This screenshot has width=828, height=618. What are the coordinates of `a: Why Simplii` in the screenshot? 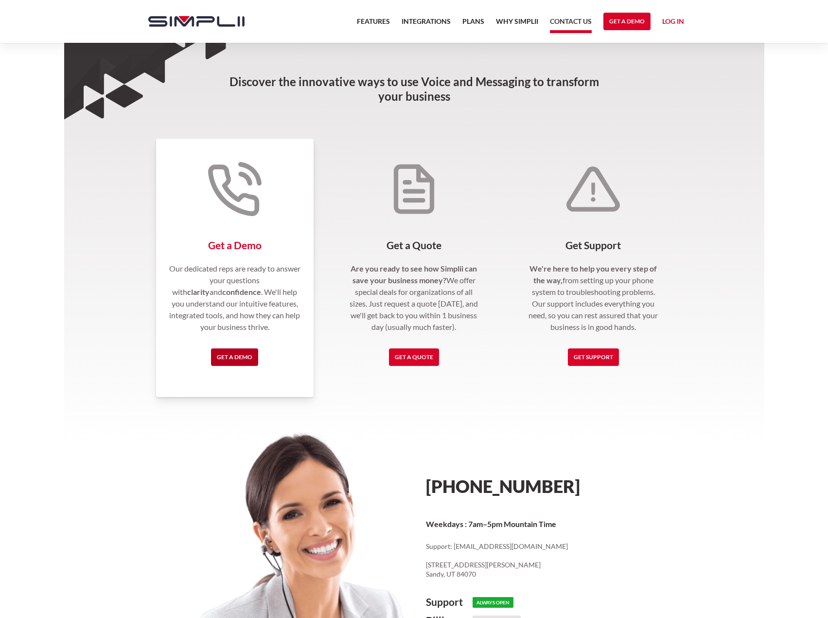 It's located at (517, 24).